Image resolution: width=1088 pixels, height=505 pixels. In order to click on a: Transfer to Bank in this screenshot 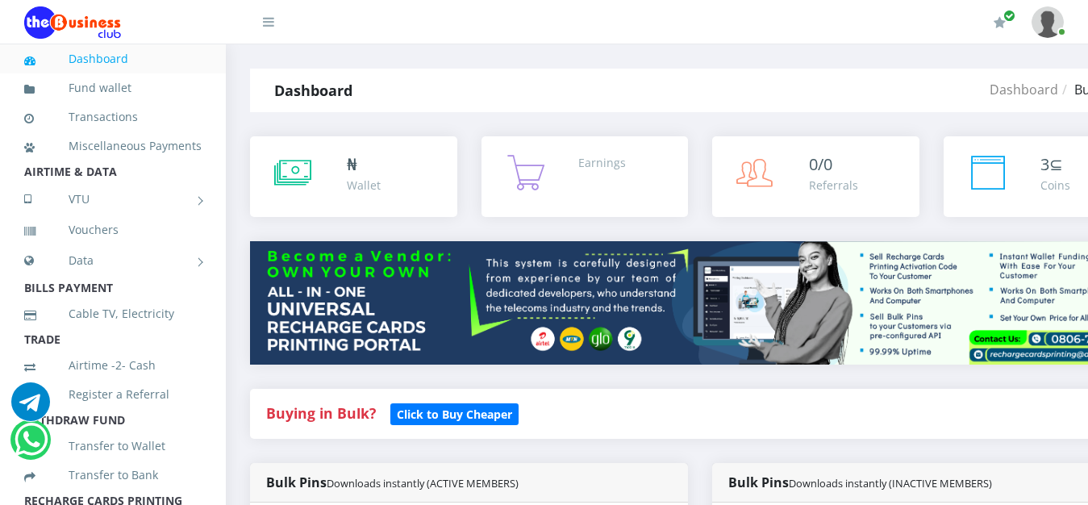, I will do `click(113, 475)`.